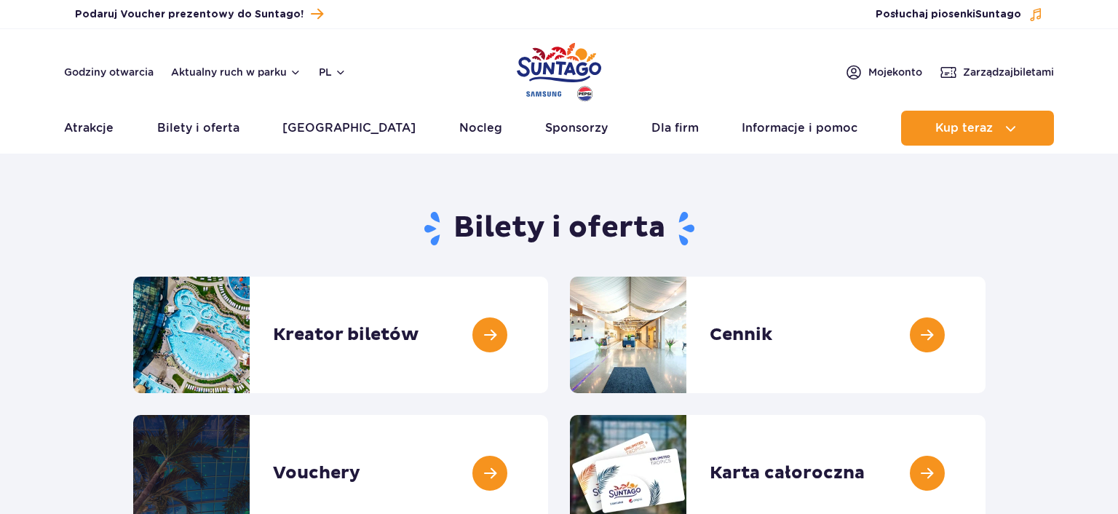 The height and width of the screenshot is (514, 1118). I want to click on a: Bilety i oferta, so click(198, 128).